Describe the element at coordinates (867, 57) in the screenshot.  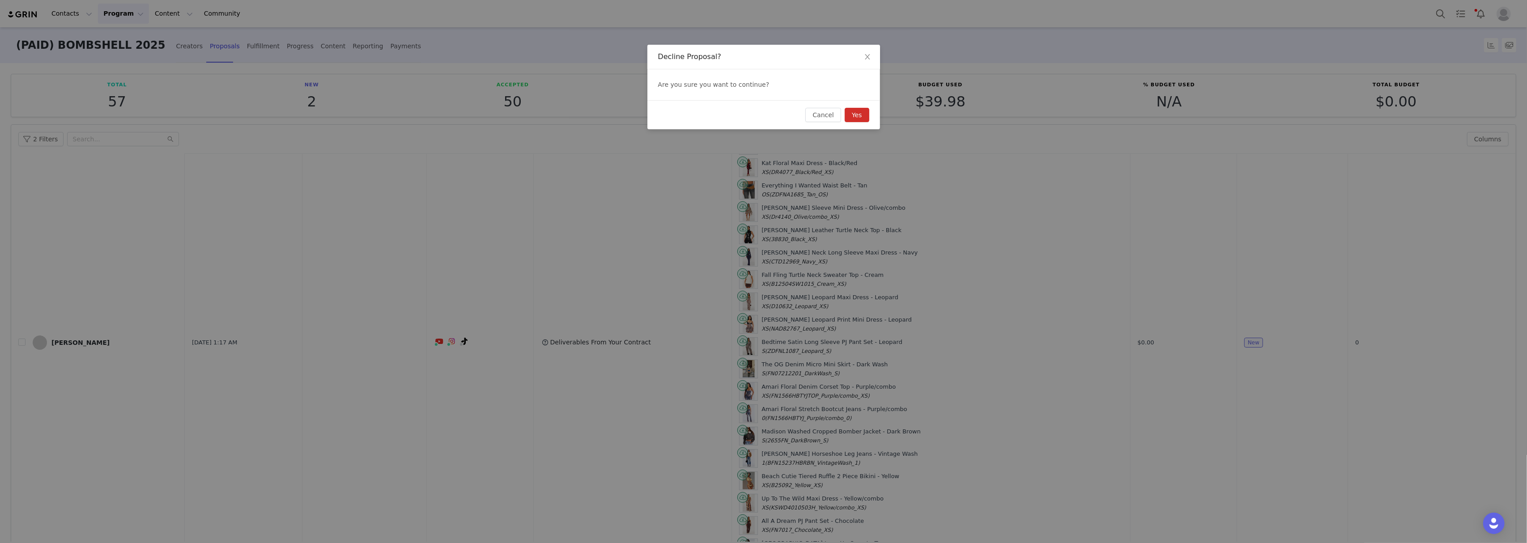
I see `i: icon: close` at that location.